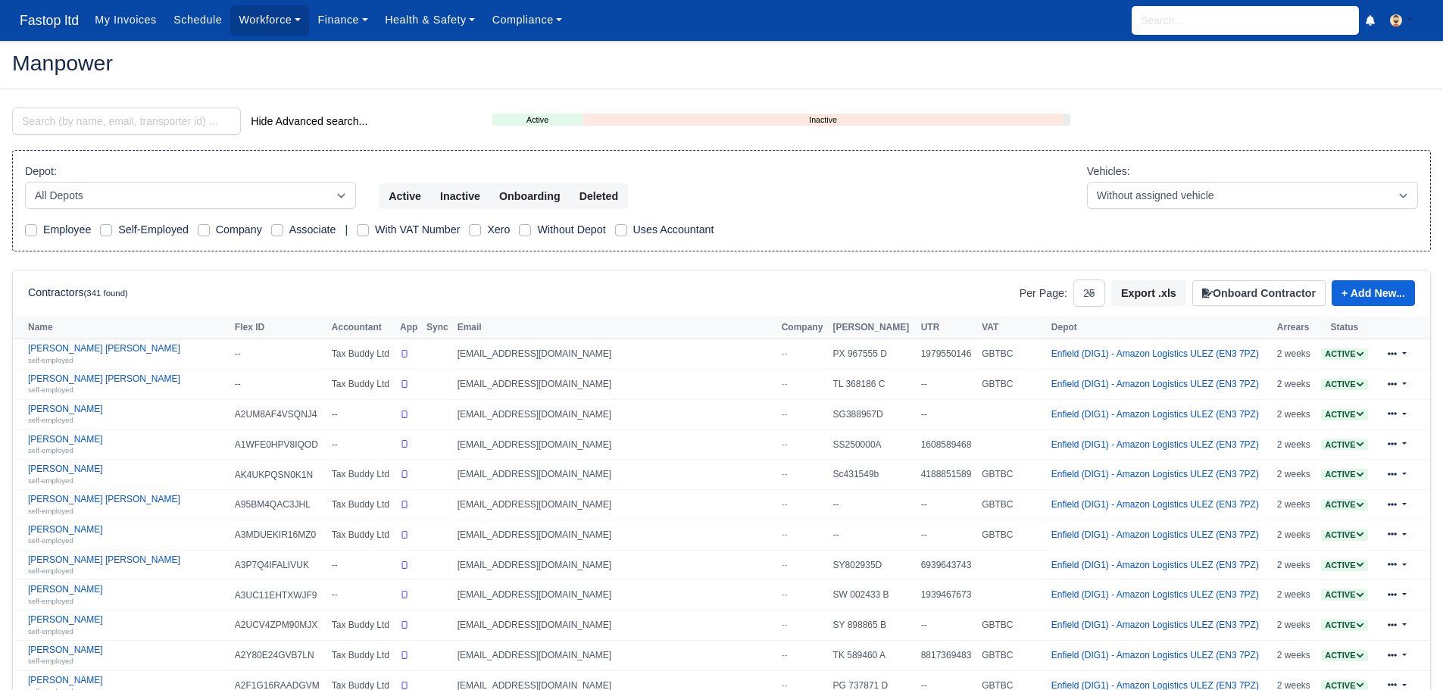 This screenshot has height=690, width=1443. What do you see at coordinates (1370, 293) in the screenshot?
I see `div: + Add New...` at bounding box center [1370, 293].